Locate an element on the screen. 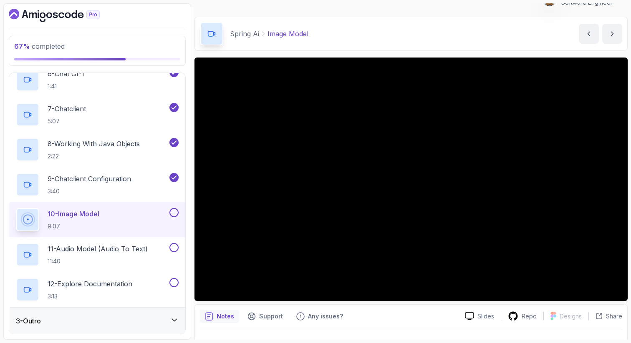  a: Dashboard is located at coordinates (64, 15).